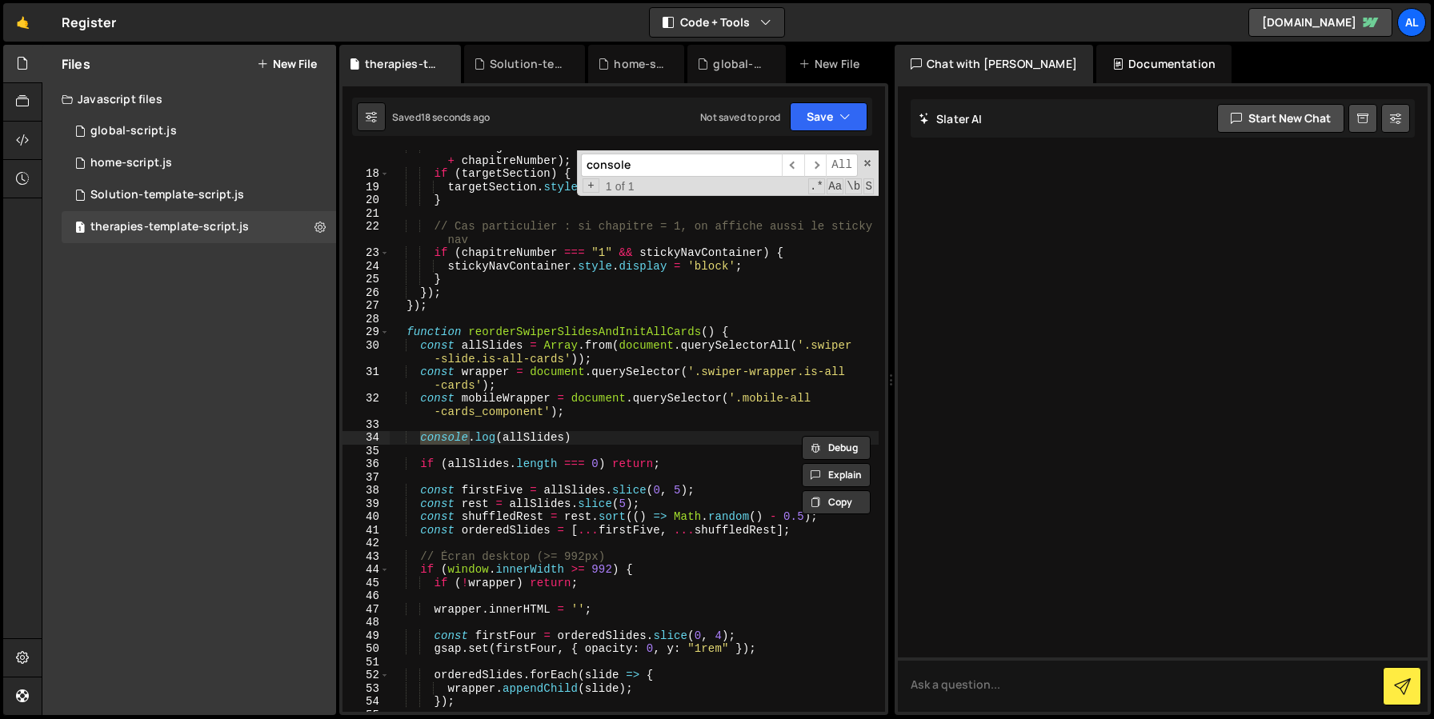 This screenshot has height=719, width=1434. Describe the element at coordinates (366, 293) in the screenshot. I see `div: 26` at that location.